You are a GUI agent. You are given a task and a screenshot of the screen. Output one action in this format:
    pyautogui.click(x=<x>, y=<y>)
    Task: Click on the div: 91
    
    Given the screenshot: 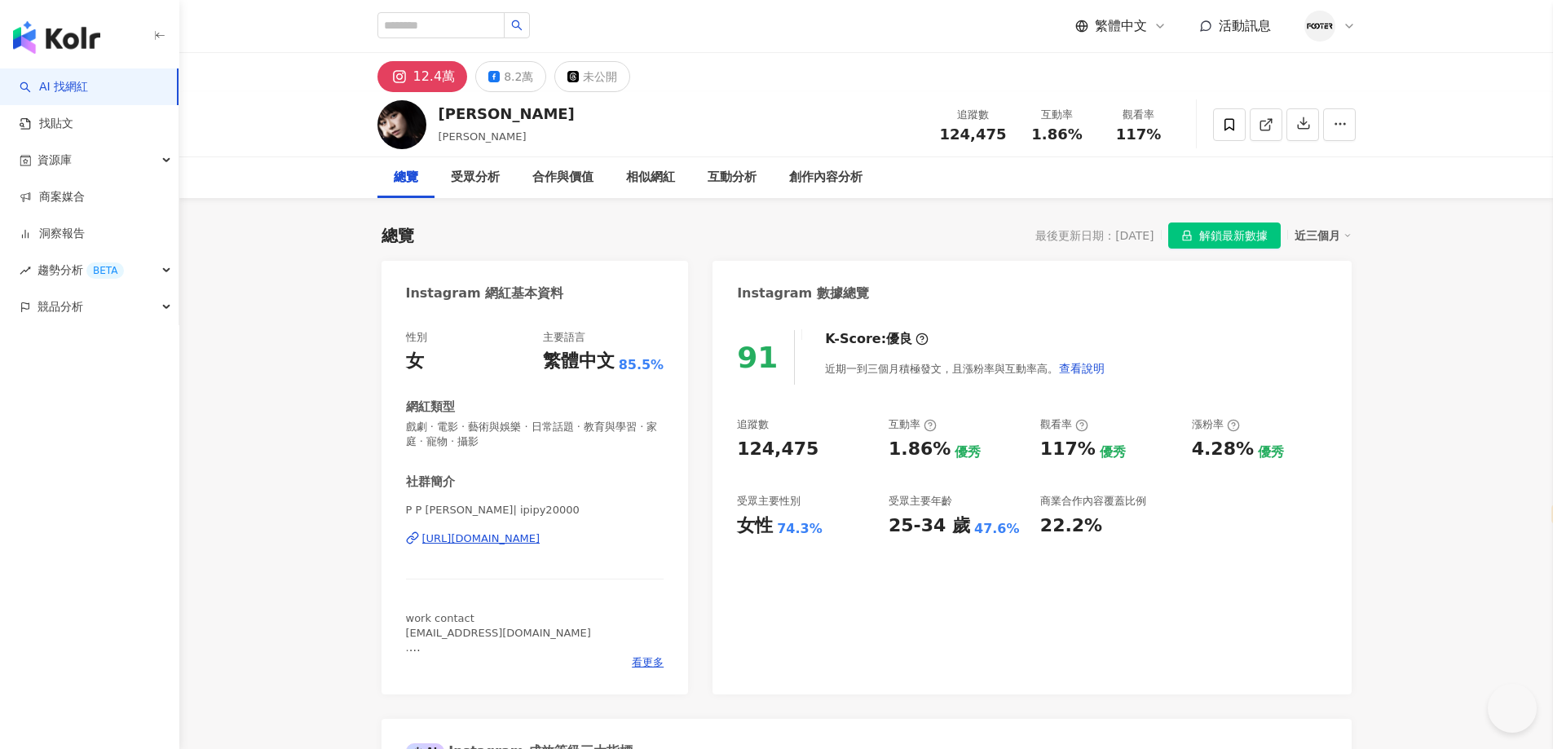 What is the action you would take?
    pyautogui.click(x=757, y=357)
    